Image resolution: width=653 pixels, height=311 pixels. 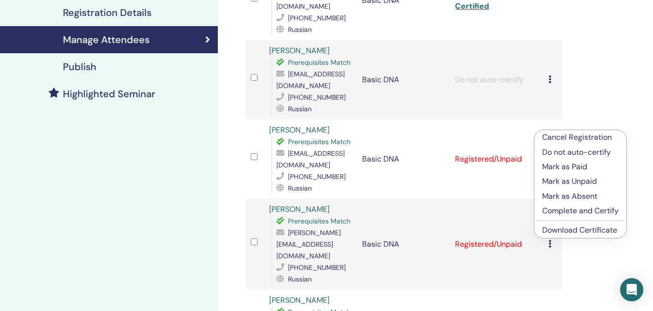 What do you see at coordinates (579, 230) in the screenshot?
I see `a: Download Certificate` at bounding box center [579, 230].